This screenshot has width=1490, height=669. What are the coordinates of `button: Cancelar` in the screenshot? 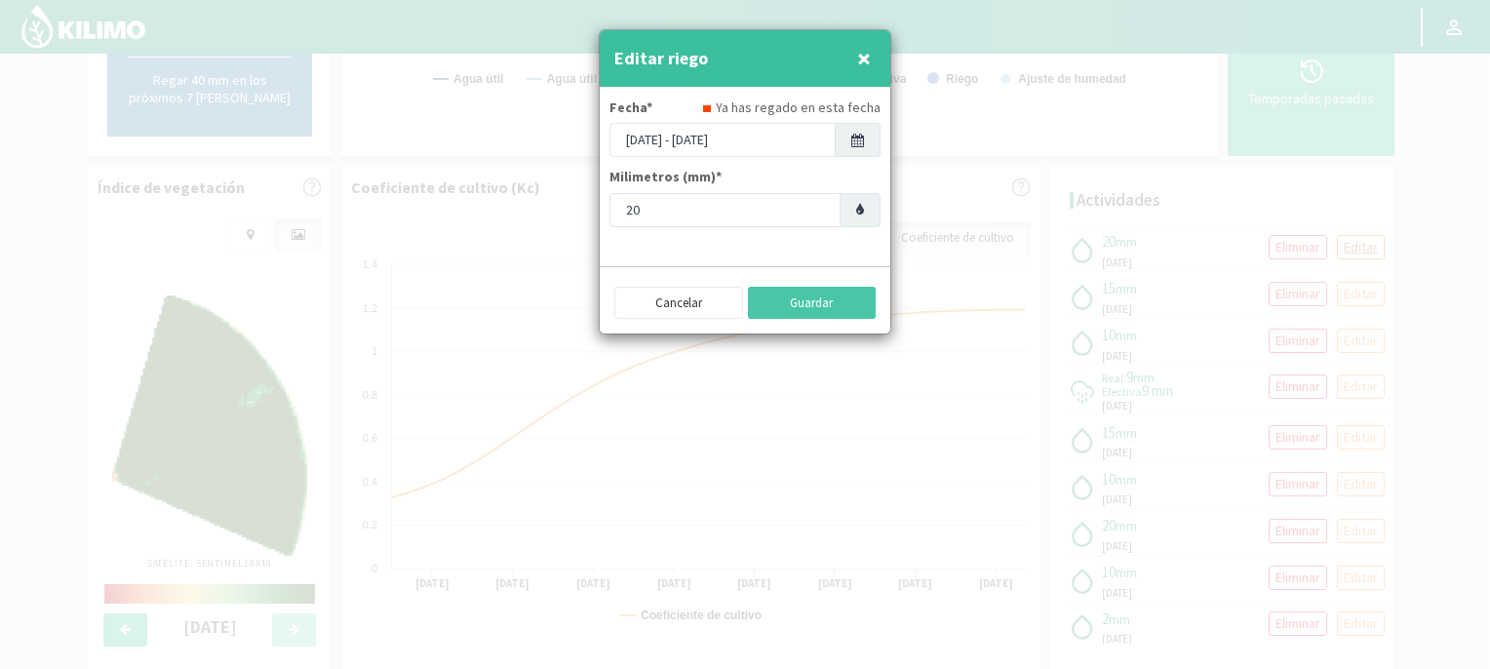 It's located at (679, 303).